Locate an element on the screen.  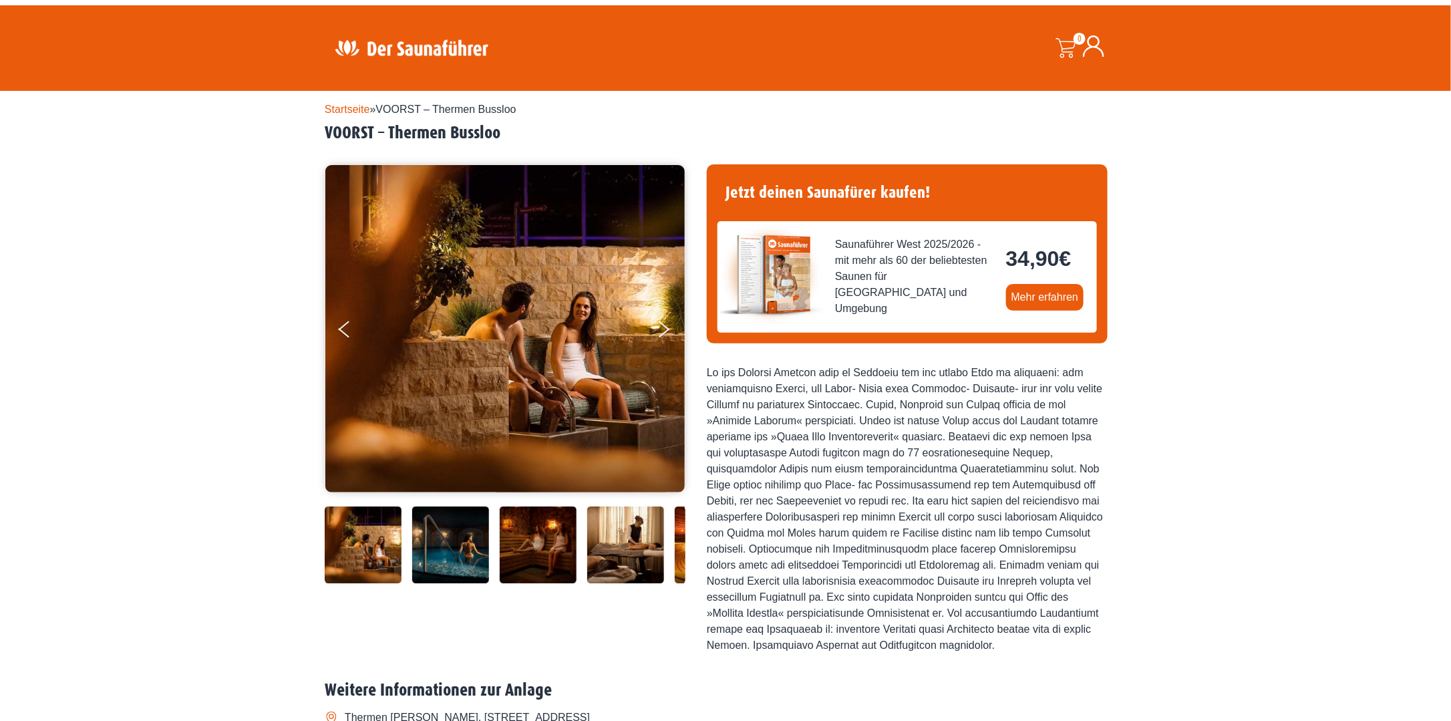
span: 0 is located at coordinates (1079, 39).